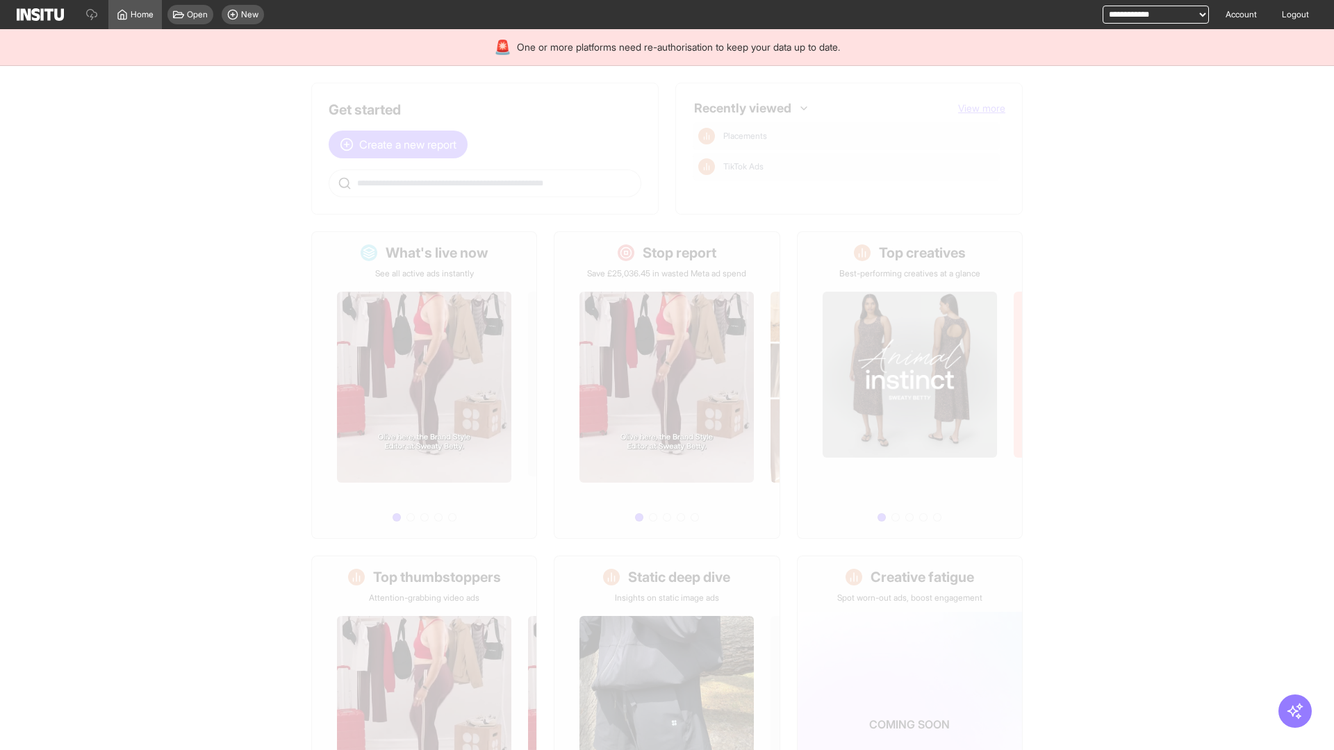 The image size is (1334, 750). What do you see at coordinates (249, 15) in the screenshot?
I see `span: New` at bounding box center [249, 15].